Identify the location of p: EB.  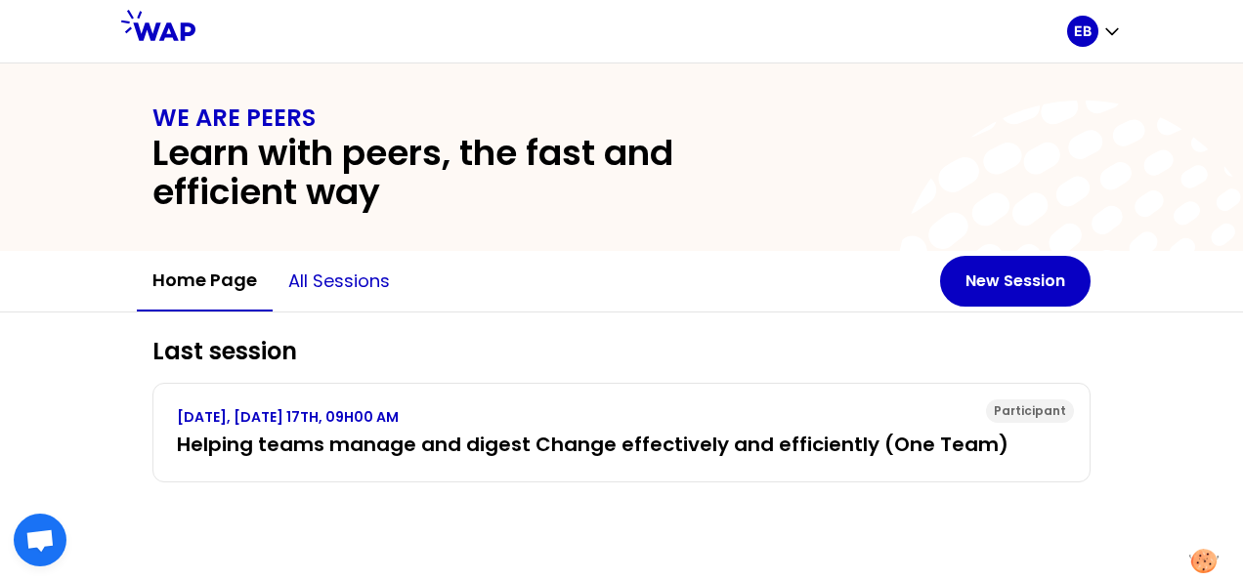
(1083, 31).